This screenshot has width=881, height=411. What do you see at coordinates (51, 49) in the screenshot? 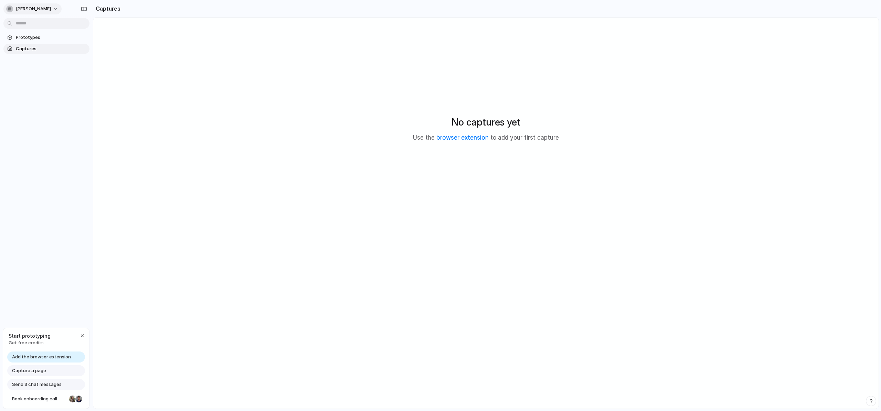
I see `span: Captures` at bounding box center [51, 49].